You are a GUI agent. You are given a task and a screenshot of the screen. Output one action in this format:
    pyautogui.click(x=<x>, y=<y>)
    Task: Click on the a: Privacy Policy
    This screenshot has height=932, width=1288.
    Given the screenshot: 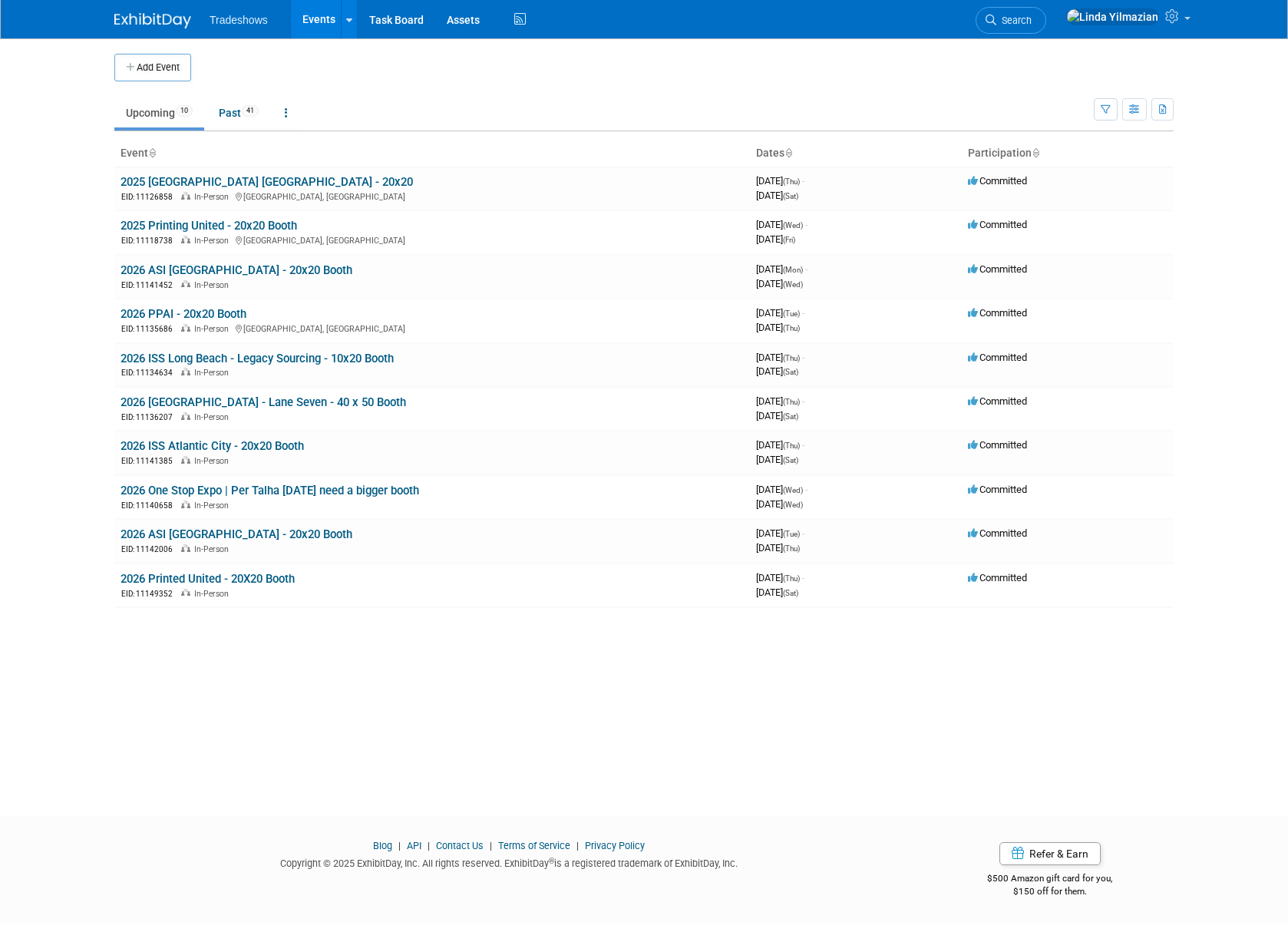 What is the action you would take?
    pyautogui.click(x=615, y=845)
    